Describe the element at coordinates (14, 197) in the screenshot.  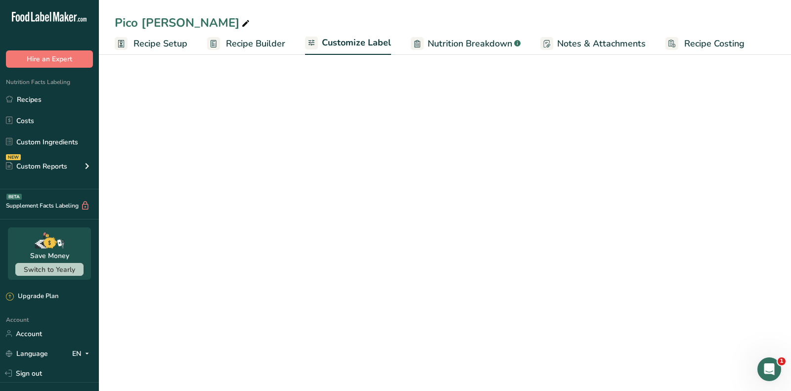
I see `div: BETA` at that location.